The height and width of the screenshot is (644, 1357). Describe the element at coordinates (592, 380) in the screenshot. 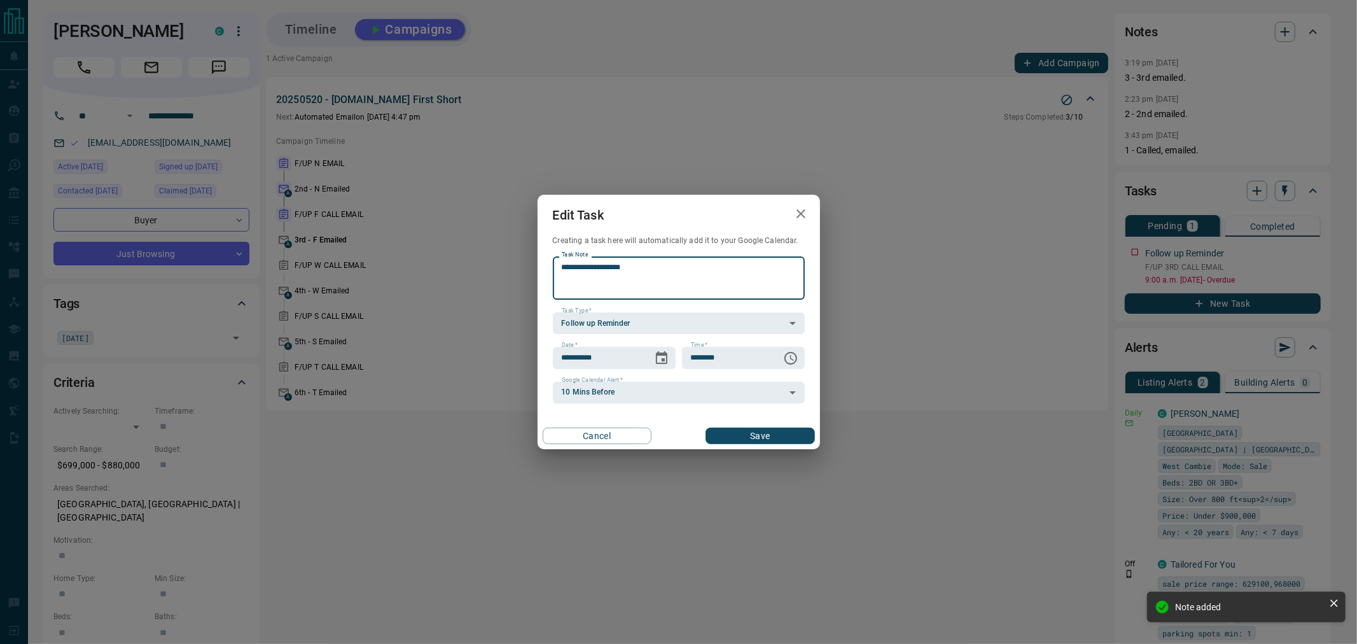

I see `label: Google Calendar Alert` at that location.